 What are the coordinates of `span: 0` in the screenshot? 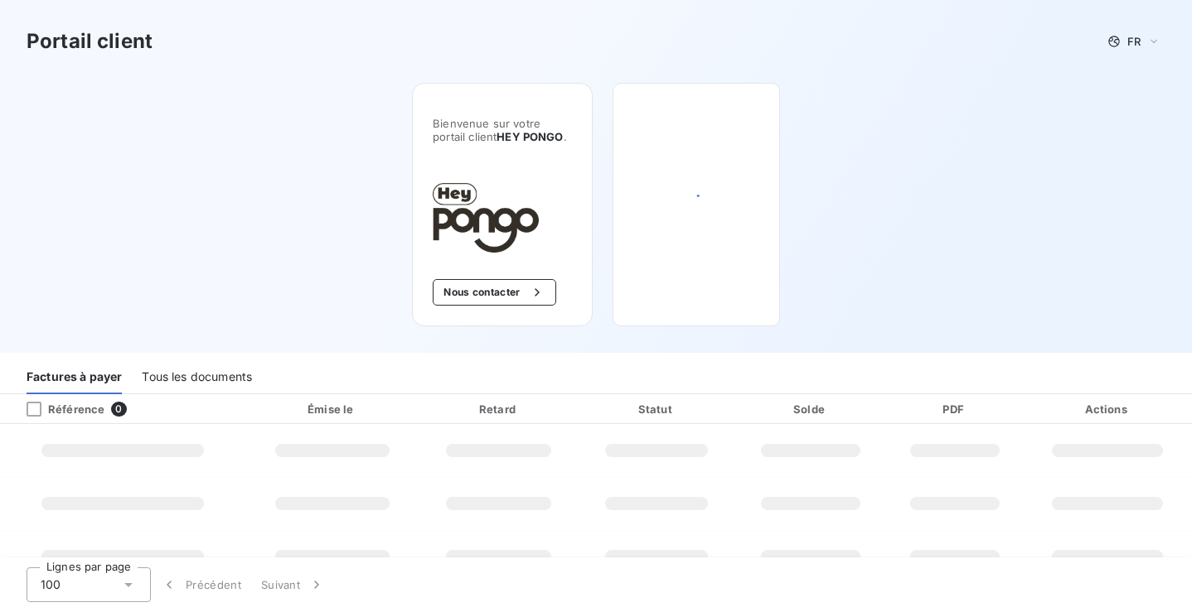 It's located at (119, 409).